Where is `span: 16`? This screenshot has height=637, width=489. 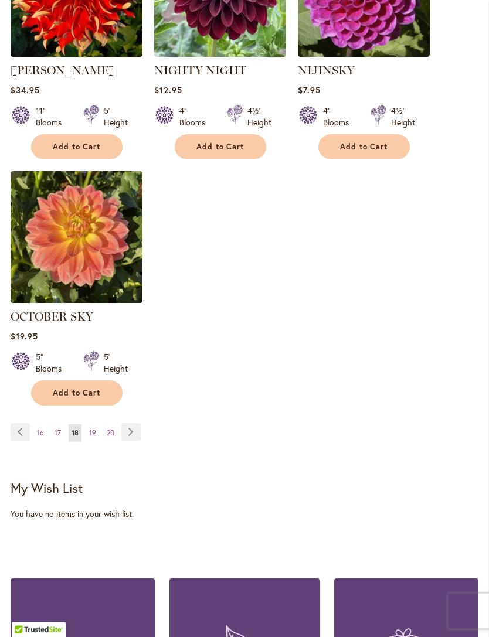
span: 16 is located at coordinates (40, 433).